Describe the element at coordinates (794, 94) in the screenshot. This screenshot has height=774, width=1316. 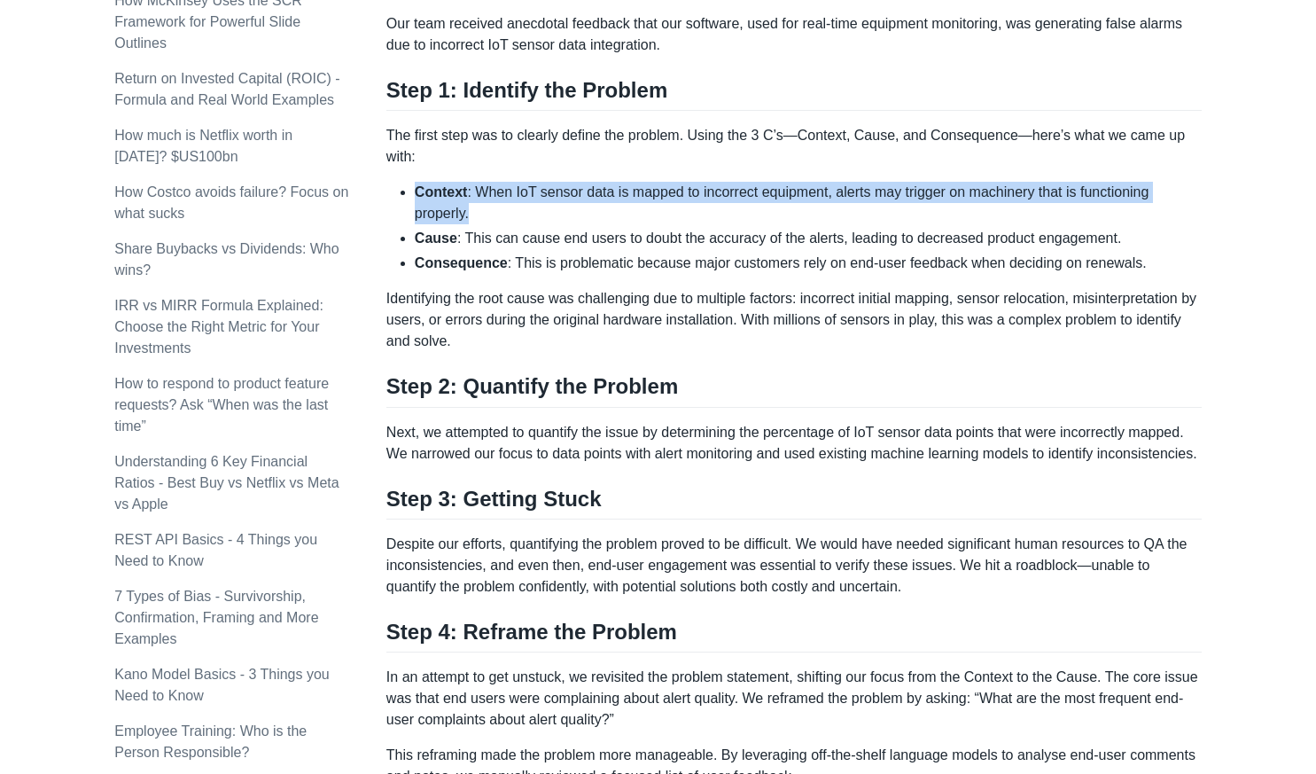
I see `h2: Step 1: Identify the Problem` at that location.